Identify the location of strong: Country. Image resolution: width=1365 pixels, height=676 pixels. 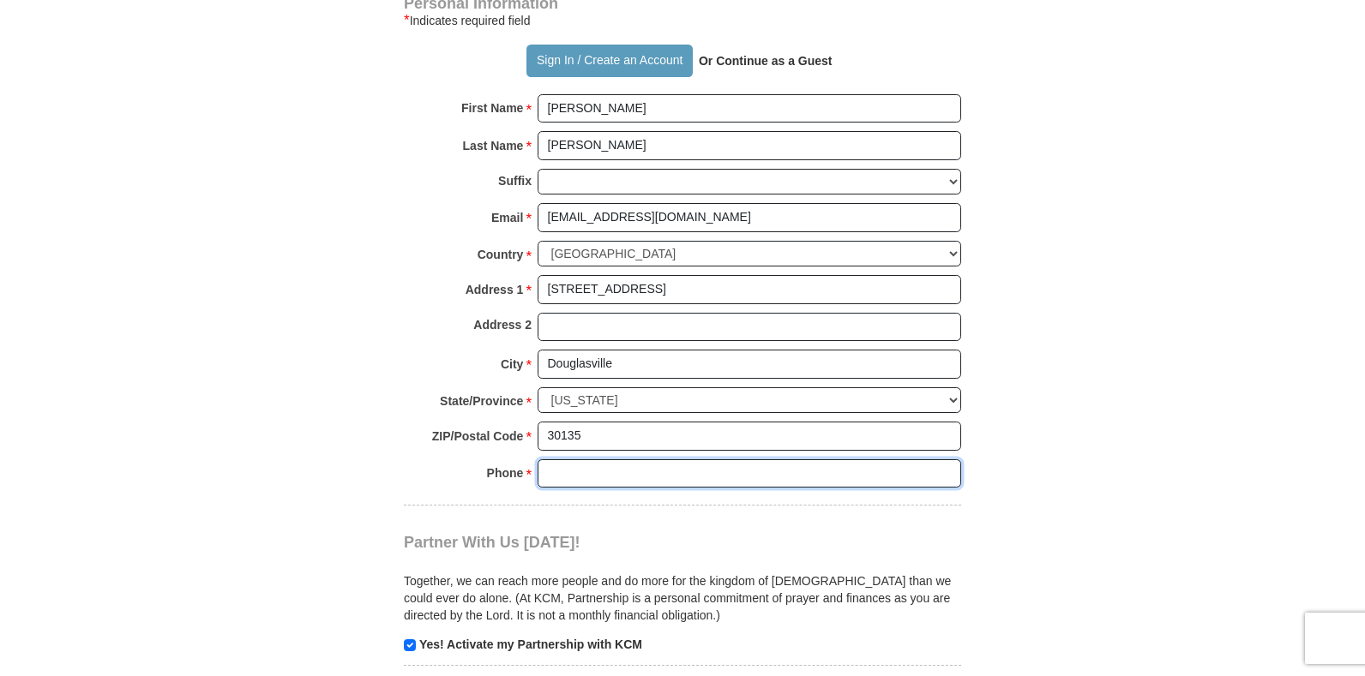
(501, 255).